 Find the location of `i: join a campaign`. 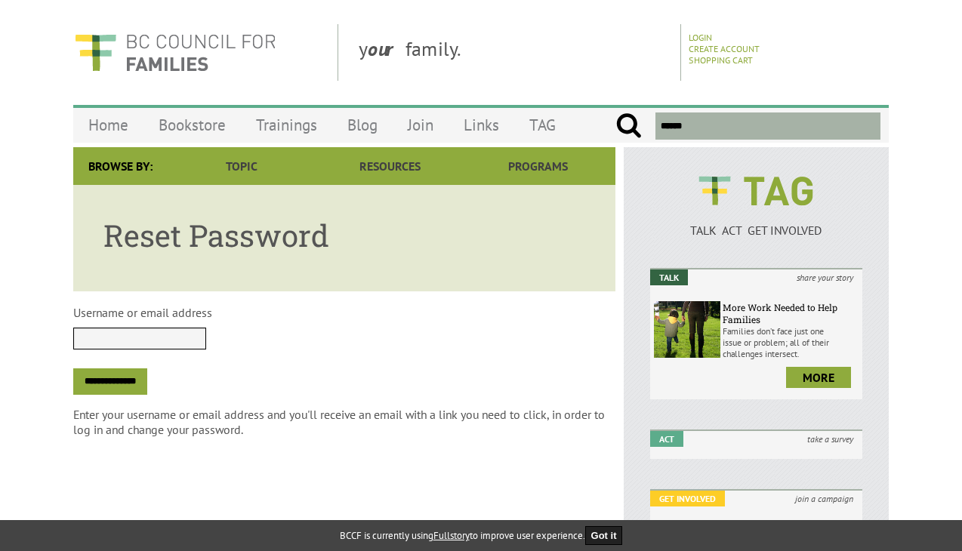

i: join a campaign is located at coordinates (824, 498).